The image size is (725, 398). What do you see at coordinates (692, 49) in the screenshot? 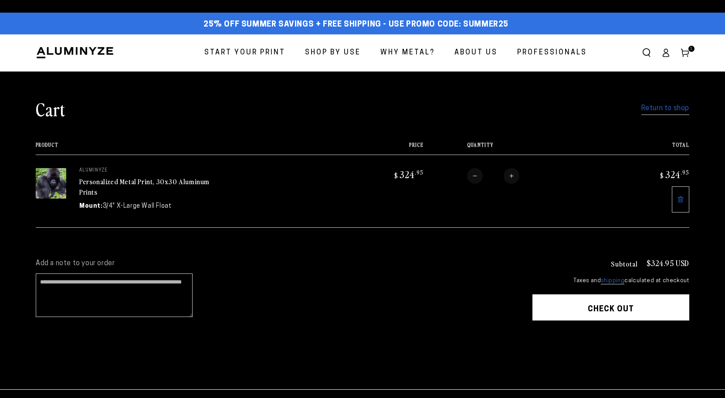
I see `span: 1` at bounding box center [692, 49].